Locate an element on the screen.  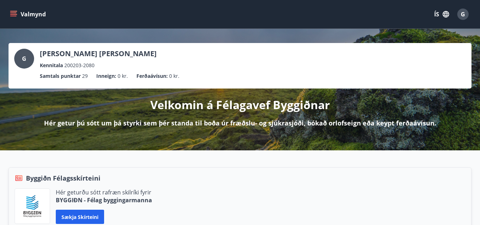
button: menu is located at coordinates (28, 14).